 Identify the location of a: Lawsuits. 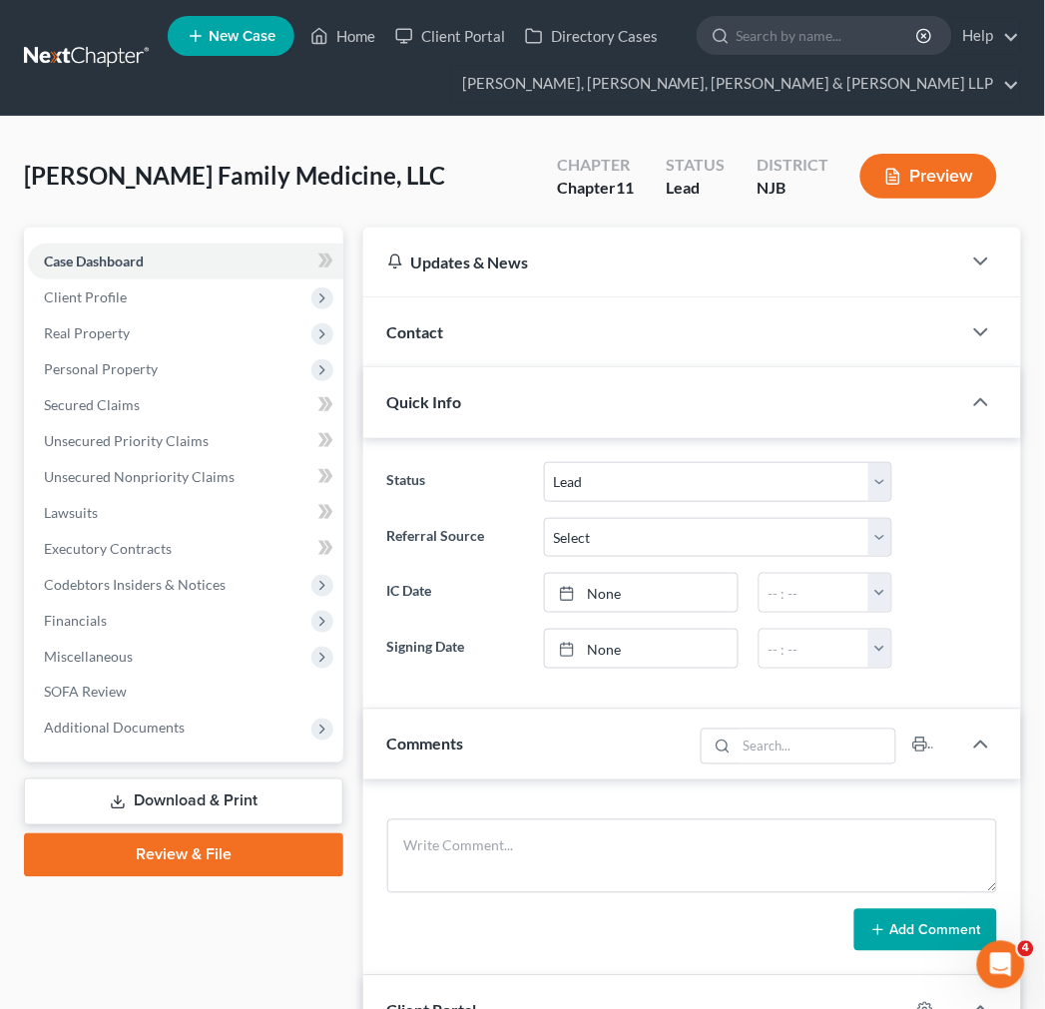
(186, 513).